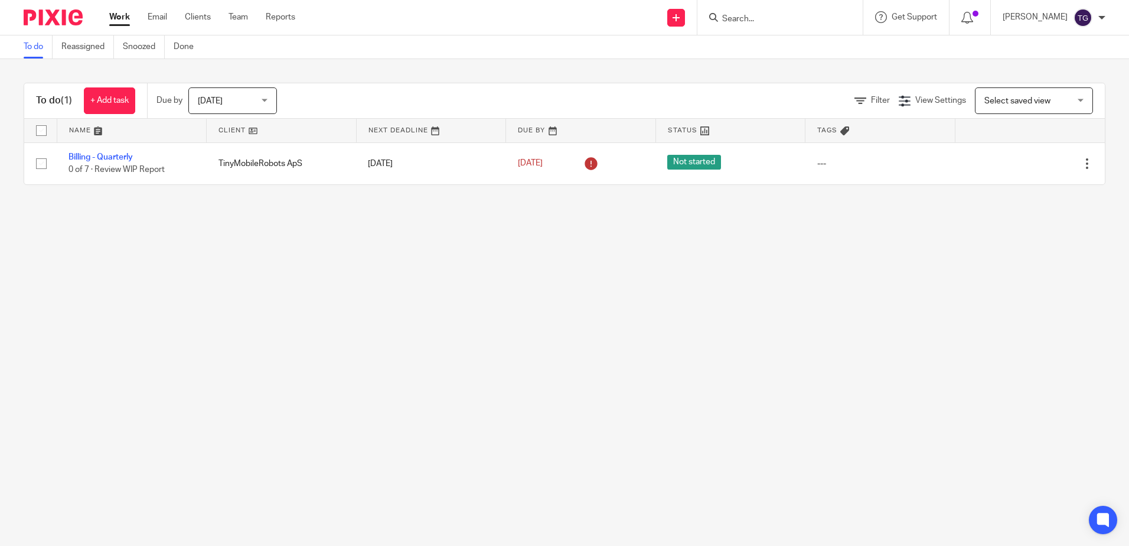 Image resolution: width=1129 pixels, height=546 pixels. Describe the element at coordinates (282, 163) in the screenshot. I see `td: TinyMobileRobots ApS` at that location.